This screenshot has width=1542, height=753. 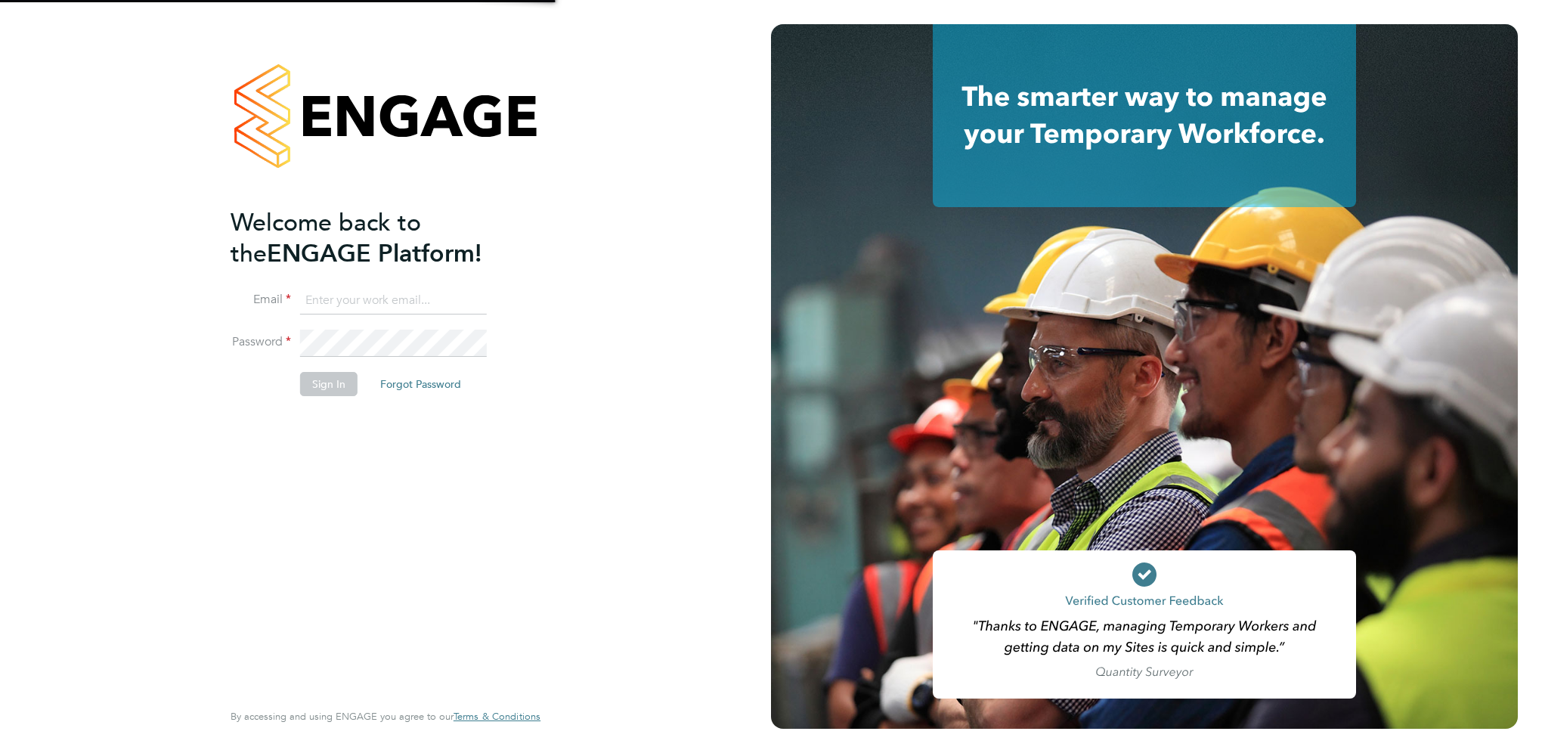 What do you see at coordinates (393, 301) in the screenshot?
I see `input: Enter your work email...` at bounding box center [393, 301].